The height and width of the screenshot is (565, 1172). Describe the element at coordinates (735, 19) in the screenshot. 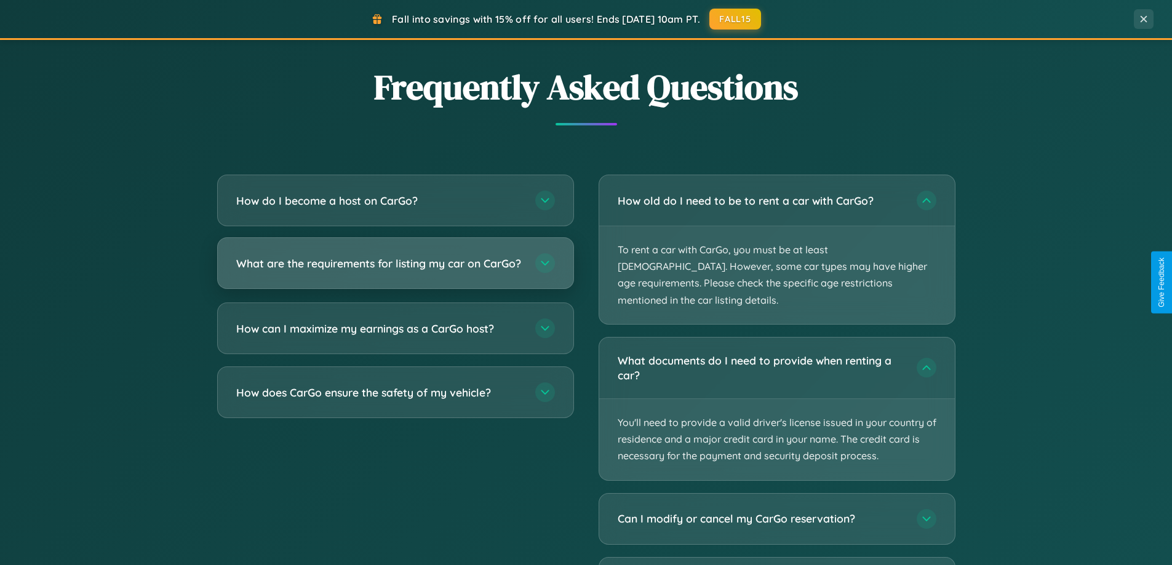

I see `button: FALL15` at that location.